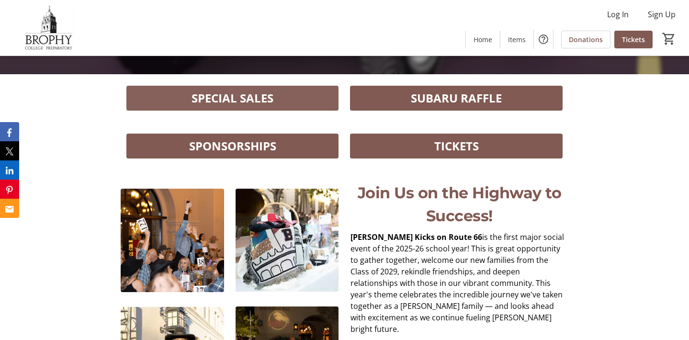 The height and width of the screenshot is (340, 689). I want to click on a: Tickets, so click(633, 39).